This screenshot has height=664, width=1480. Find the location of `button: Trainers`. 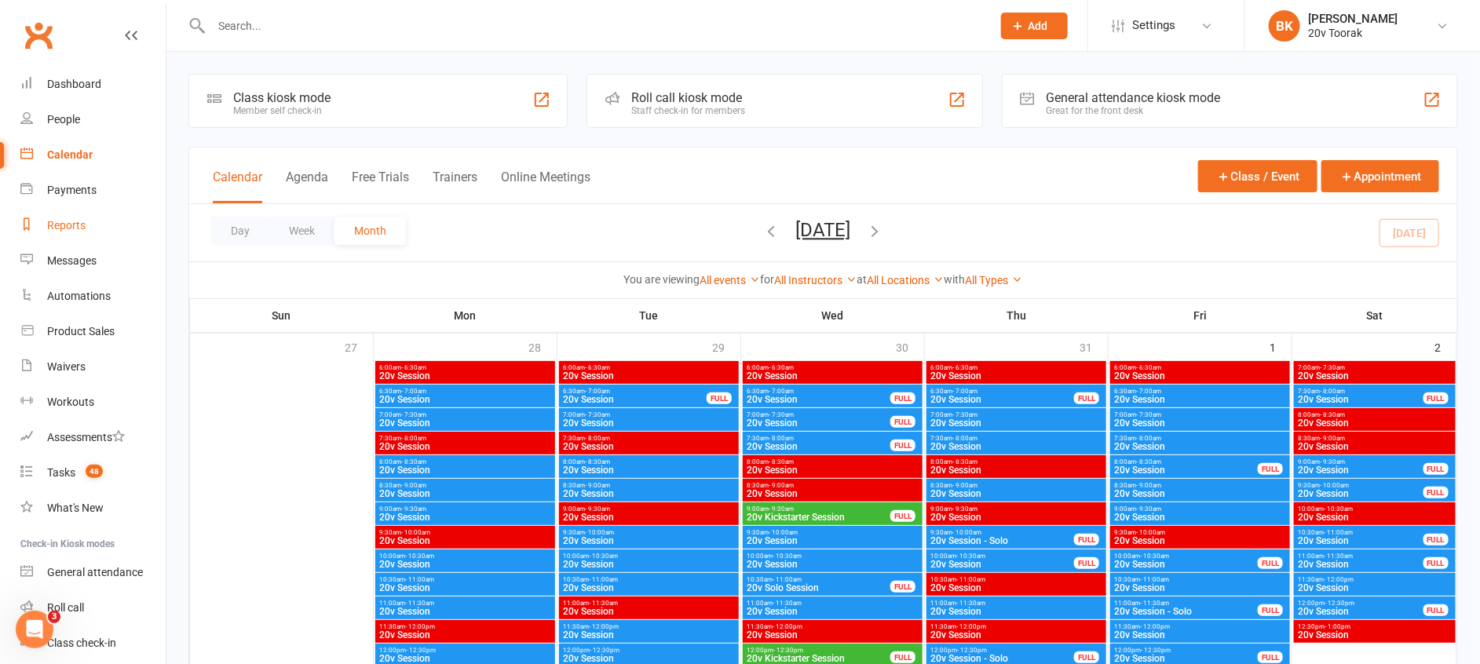

button: Trainers is located at coordinates (454, 186).